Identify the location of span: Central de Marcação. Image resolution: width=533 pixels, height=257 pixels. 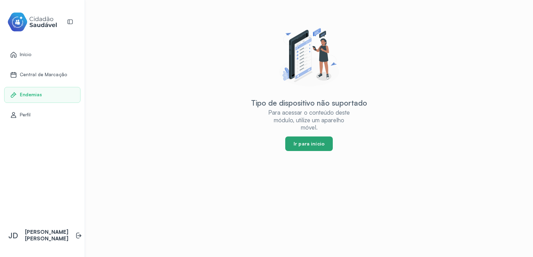
(43, 75).